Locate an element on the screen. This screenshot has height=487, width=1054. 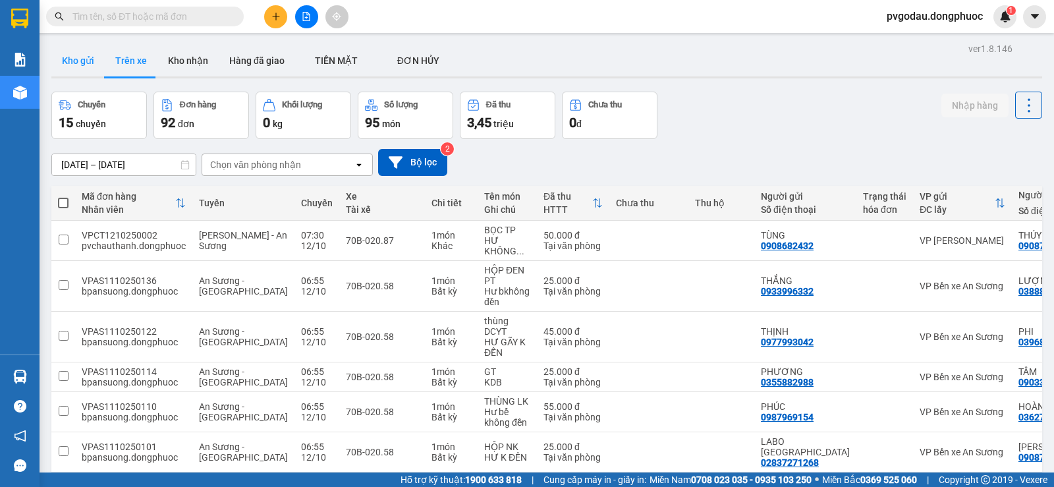
button: caret-down is located at coordinates (1035, 16).